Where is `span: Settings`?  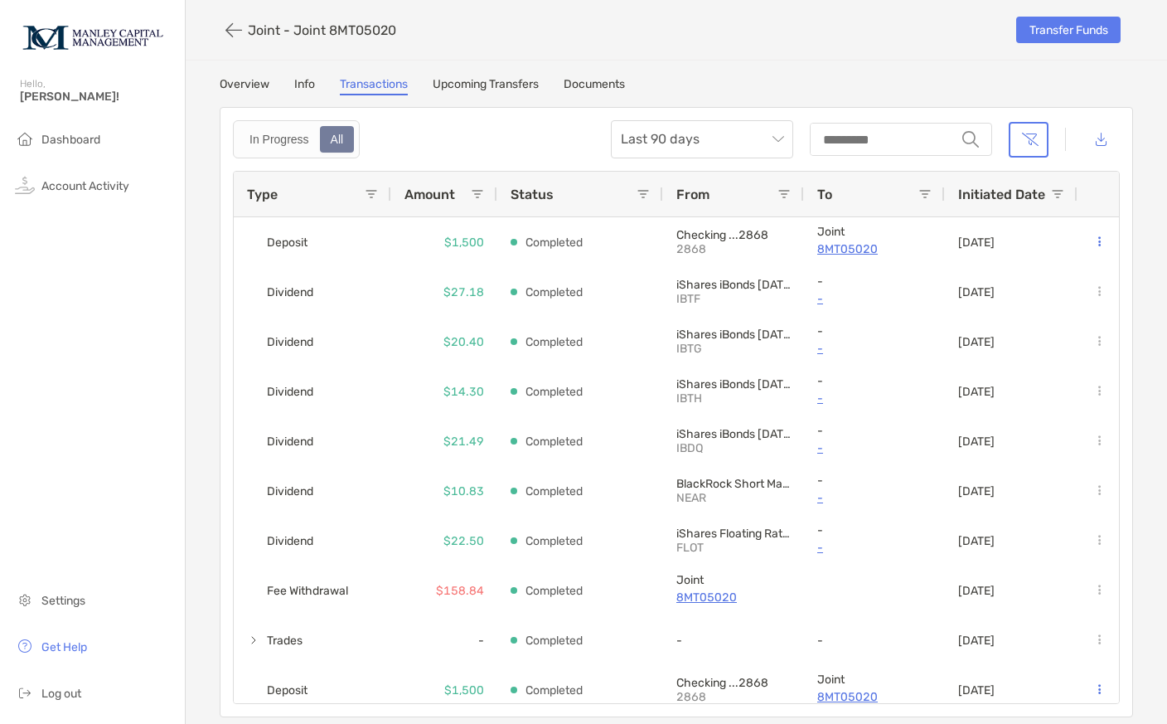 span: Settings is located at coordinates (63, 600).